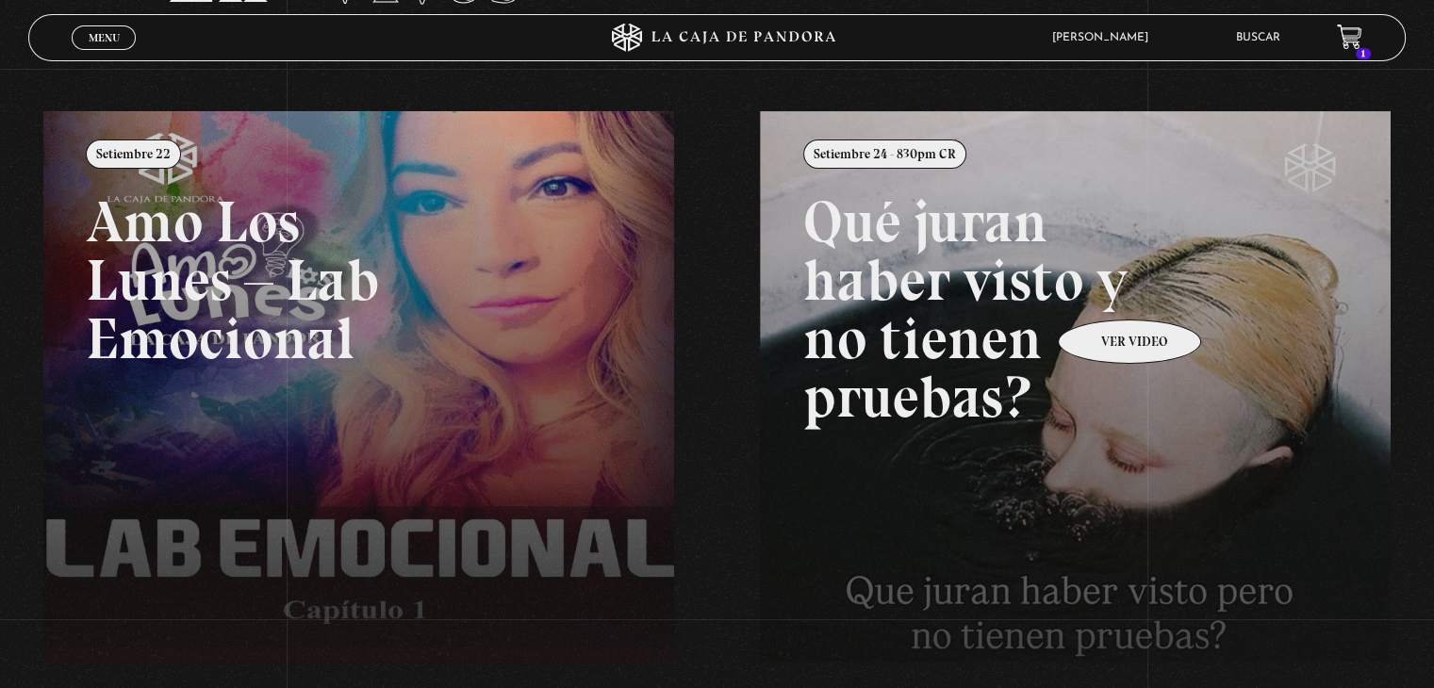 Image resolution: width=1434 pixels, height=688 pixels. I want to click on a: 1, so click(1349, 37).